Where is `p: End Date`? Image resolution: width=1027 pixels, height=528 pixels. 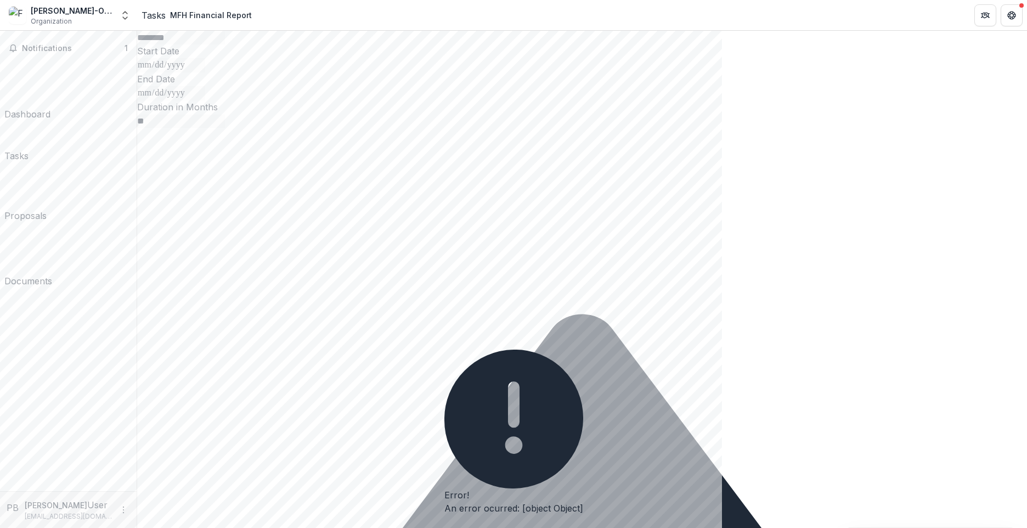 p: End Date is located at coordinates (582, 79).